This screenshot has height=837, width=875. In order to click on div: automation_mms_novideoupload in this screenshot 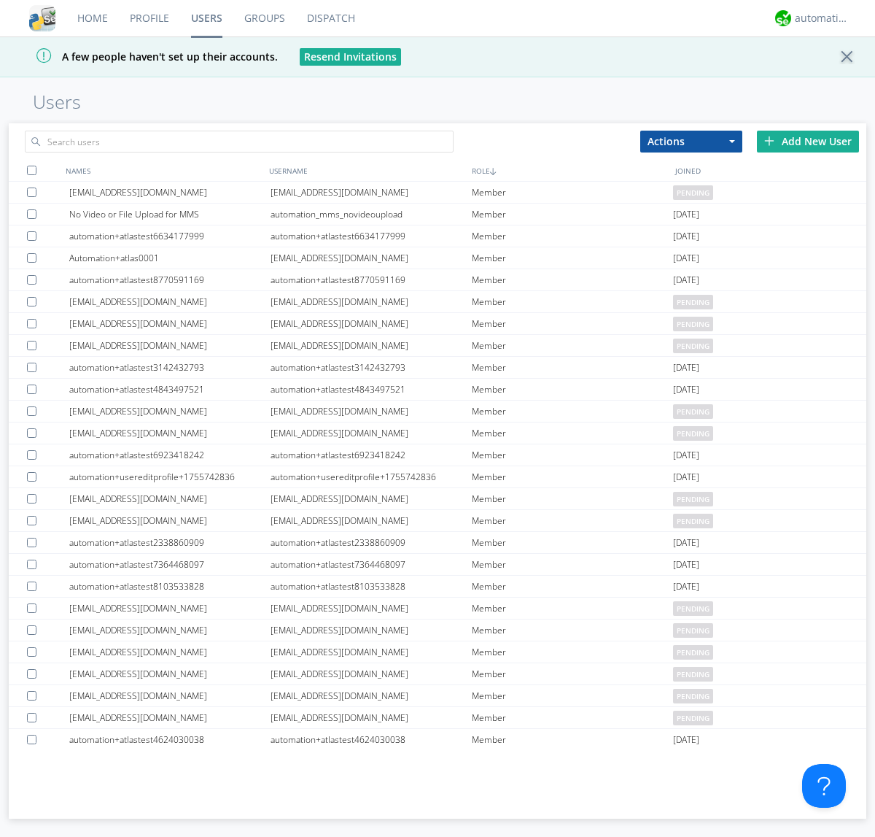, I will do `click(371, 214)`.